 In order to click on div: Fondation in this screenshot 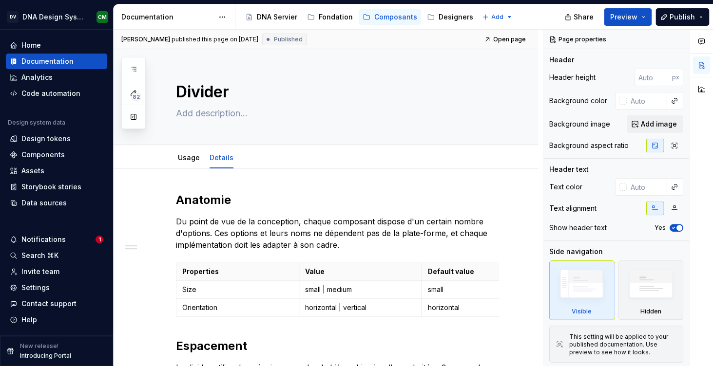, I will do `click(336, 17)`.